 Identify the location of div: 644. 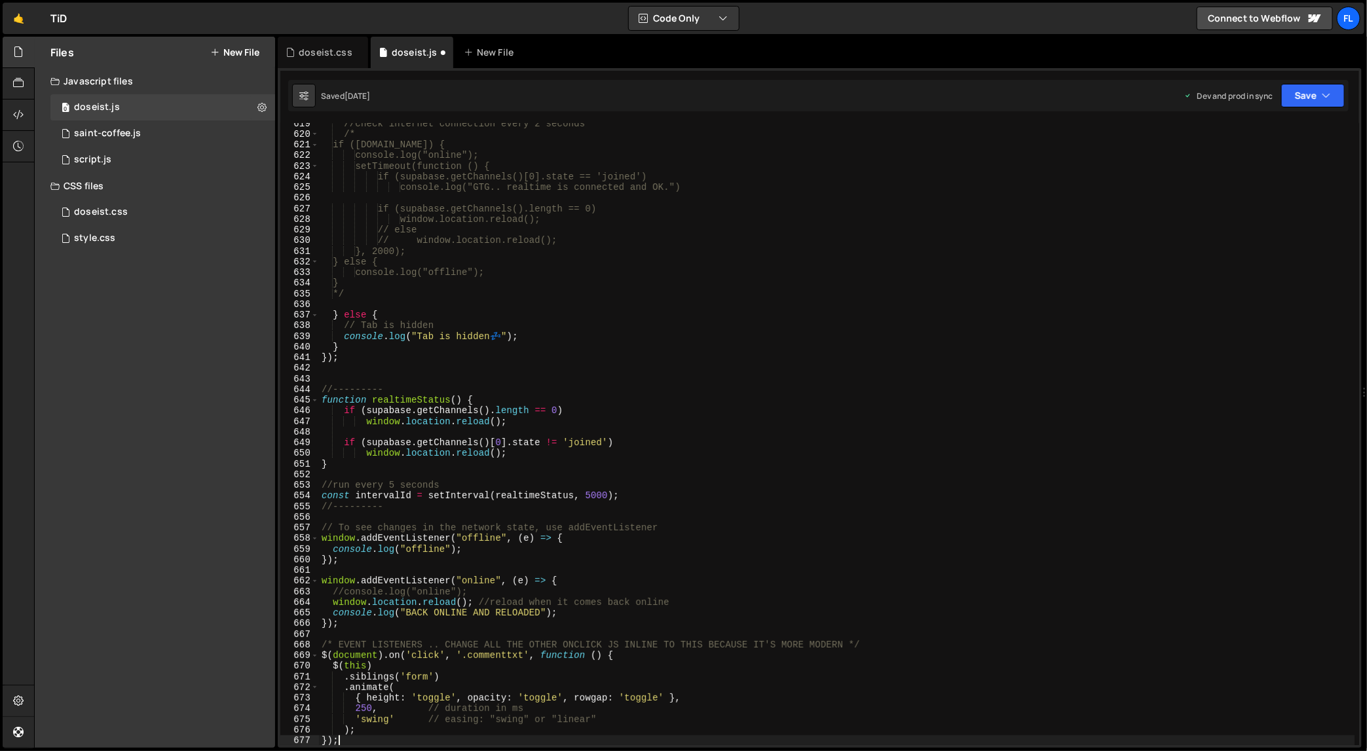
(299, 390).